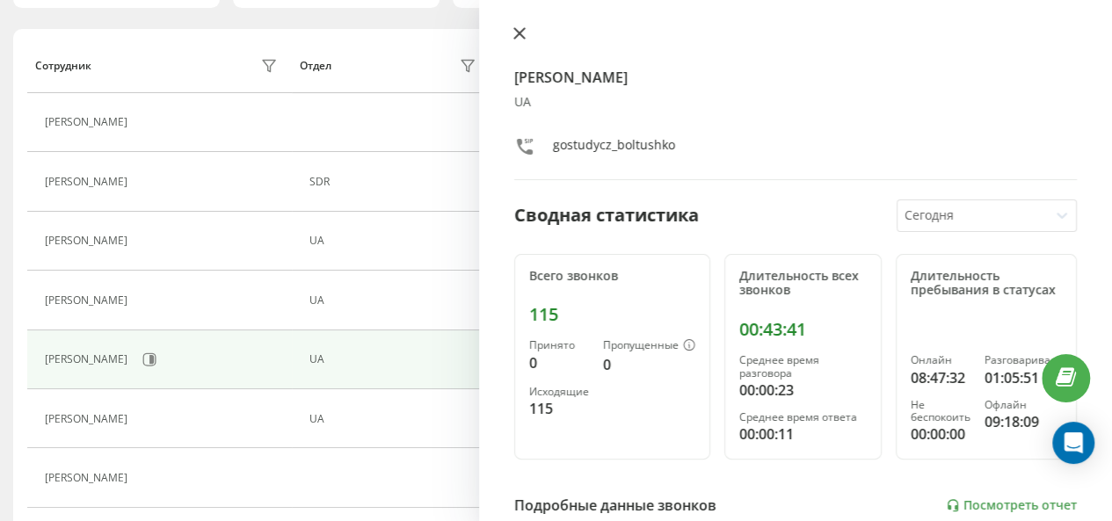 The image size is (1112, 521). I want to click on div: gostudycz_boltushko, so click(614, 149).